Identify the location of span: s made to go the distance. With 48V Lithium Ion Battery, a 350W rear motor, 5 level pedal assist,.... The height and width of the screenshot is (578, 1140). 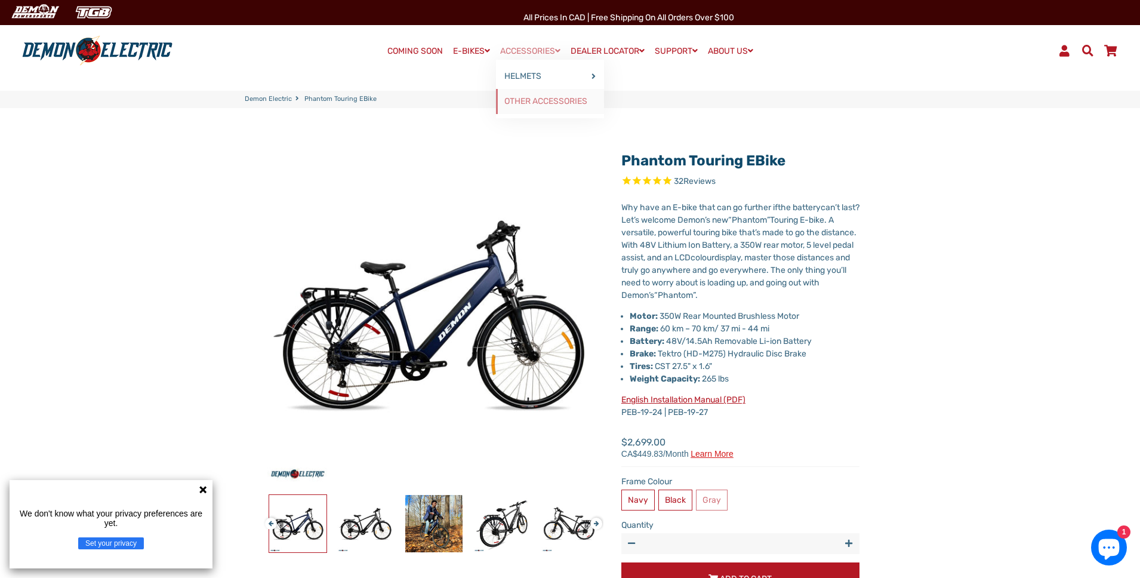
(739, 245).